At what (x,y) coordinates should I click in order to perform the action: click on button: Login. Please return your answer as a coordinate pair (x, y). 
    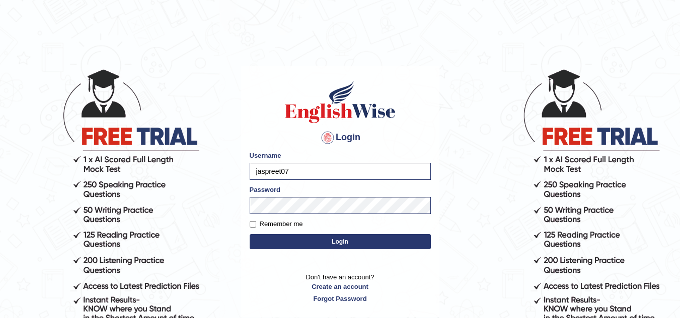
    Looking at the image, I should click on (340, 242).